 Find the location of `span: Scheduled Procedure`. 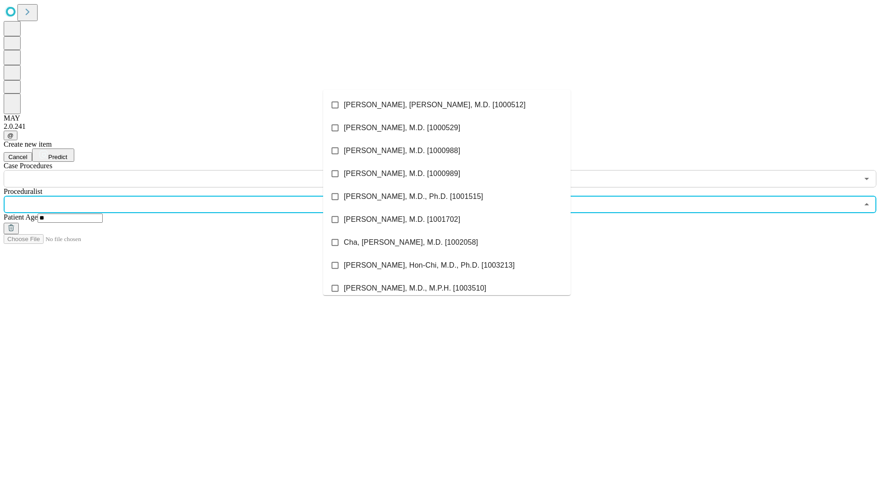

span: Scheduled Procedure is located at coordinates (28, 165).